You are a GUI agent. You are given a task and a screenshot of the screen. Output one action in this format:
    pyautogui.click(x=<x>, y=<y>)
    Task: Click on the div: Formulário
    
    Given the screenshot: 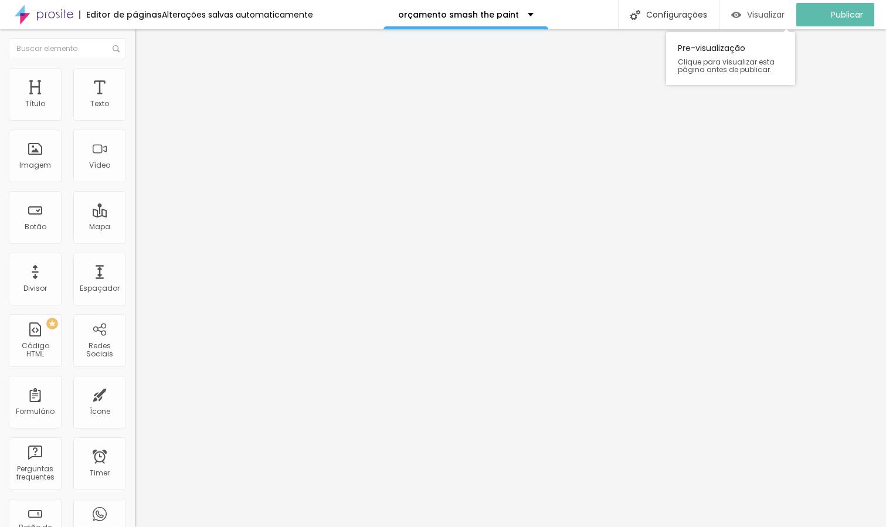 What is the action you would take?
    pyautogui.click(x=35, y=412)
    